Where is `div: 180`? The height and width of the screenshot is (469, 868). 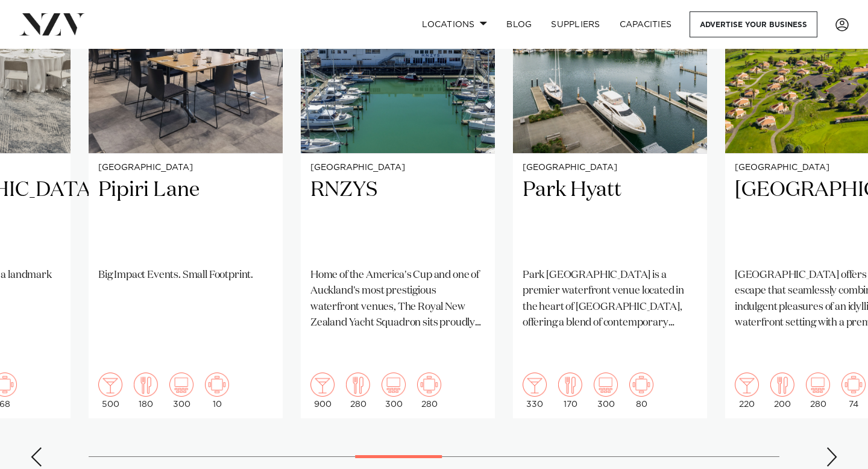 div: 180 is located at coordinates (146, 390).